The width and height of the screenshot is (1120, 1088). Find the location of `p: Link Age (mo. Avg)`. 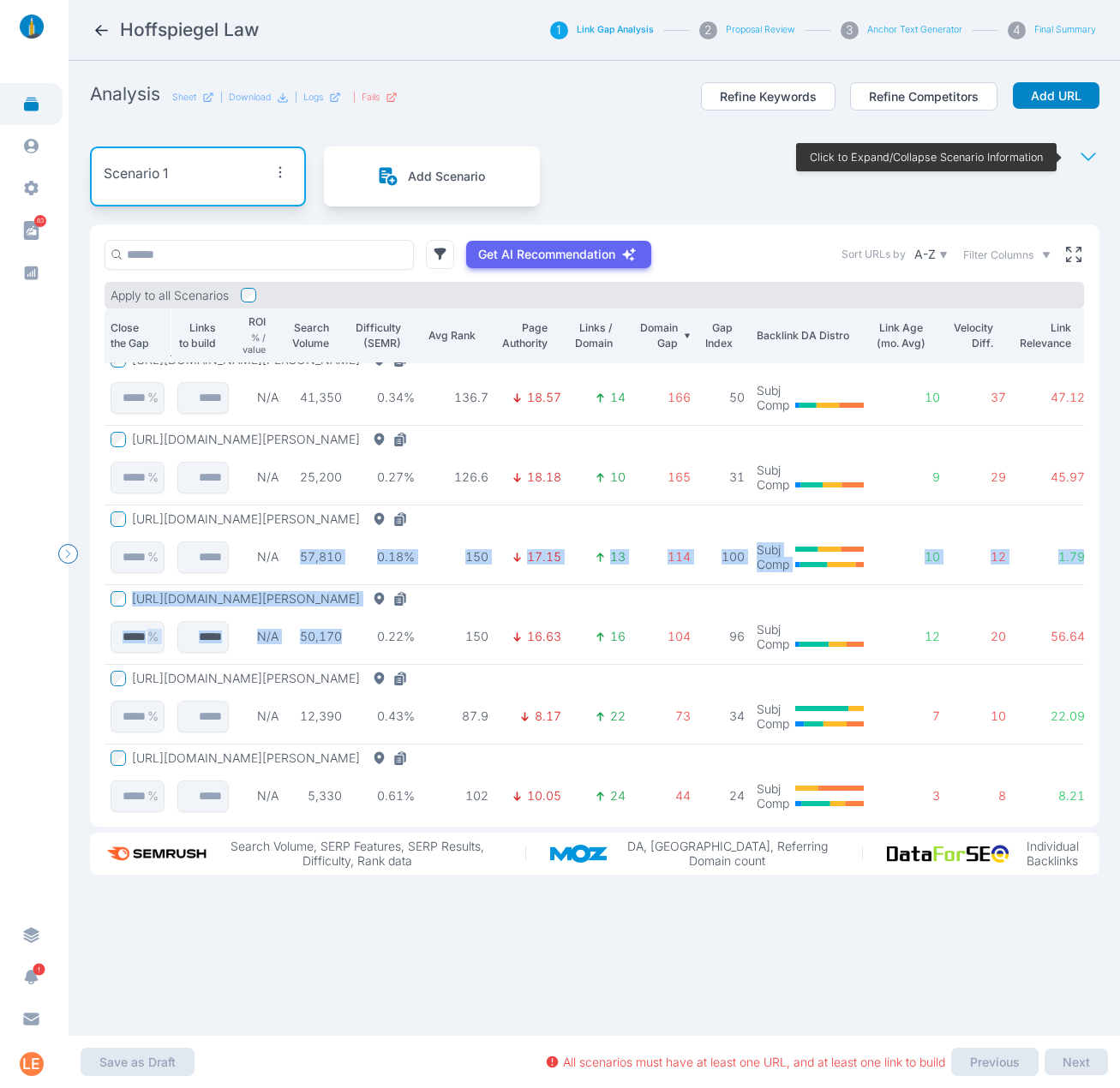

p: Link Age (mo. Avg) is located at coordinates (901, 335).